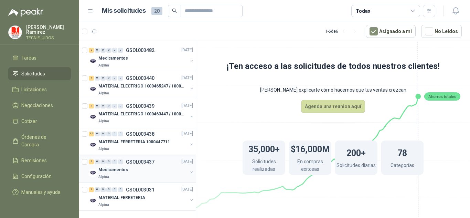 The width and height of the screenshot is (470, 218). I want to click on span: Solicitudes, so click(33, 74).